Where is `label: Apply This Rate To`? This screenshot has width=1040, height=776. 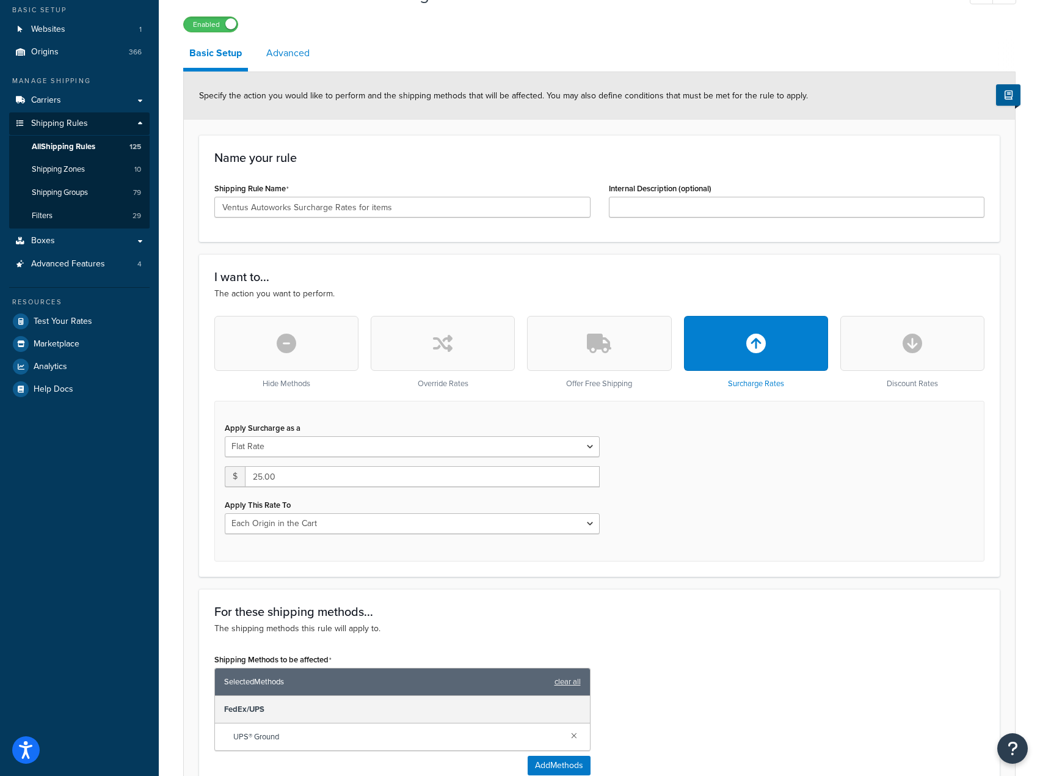
label: Apply This Rate To is located at coordinates (258, 505).